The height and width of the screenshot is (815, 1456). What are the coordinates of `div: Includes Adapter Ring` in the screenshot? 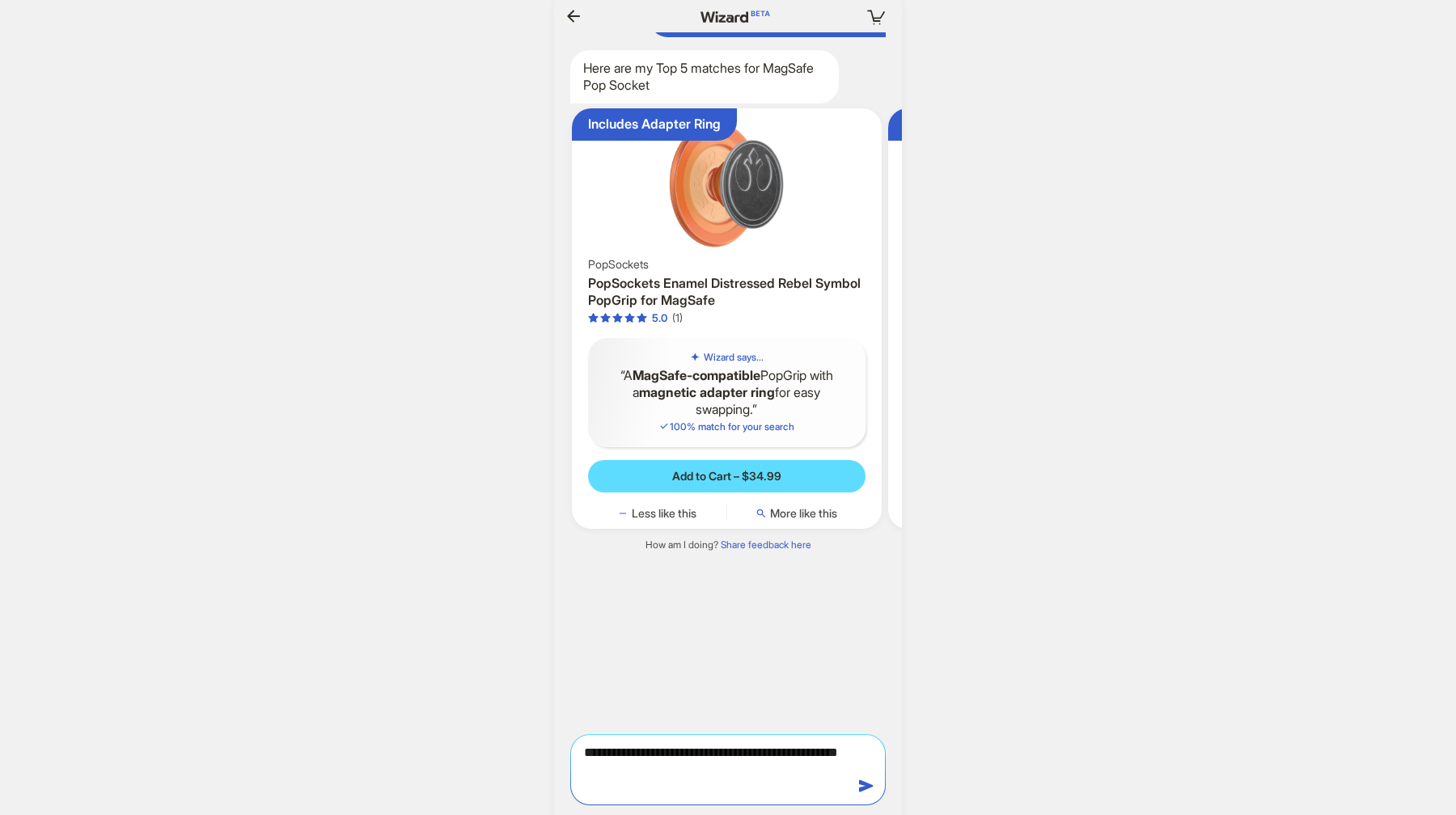 It's located at (655, 124).